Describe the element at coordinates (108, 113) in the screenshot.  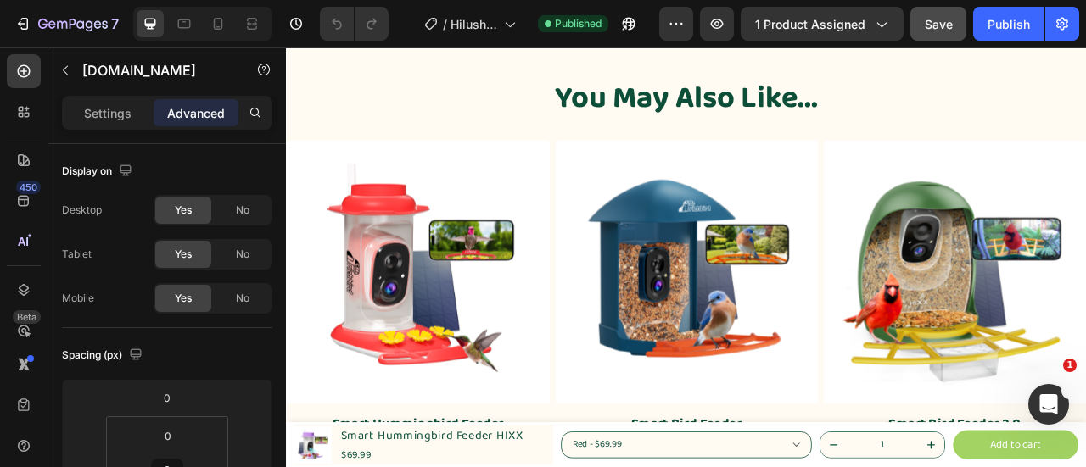
I see `p: Settings` at that location.